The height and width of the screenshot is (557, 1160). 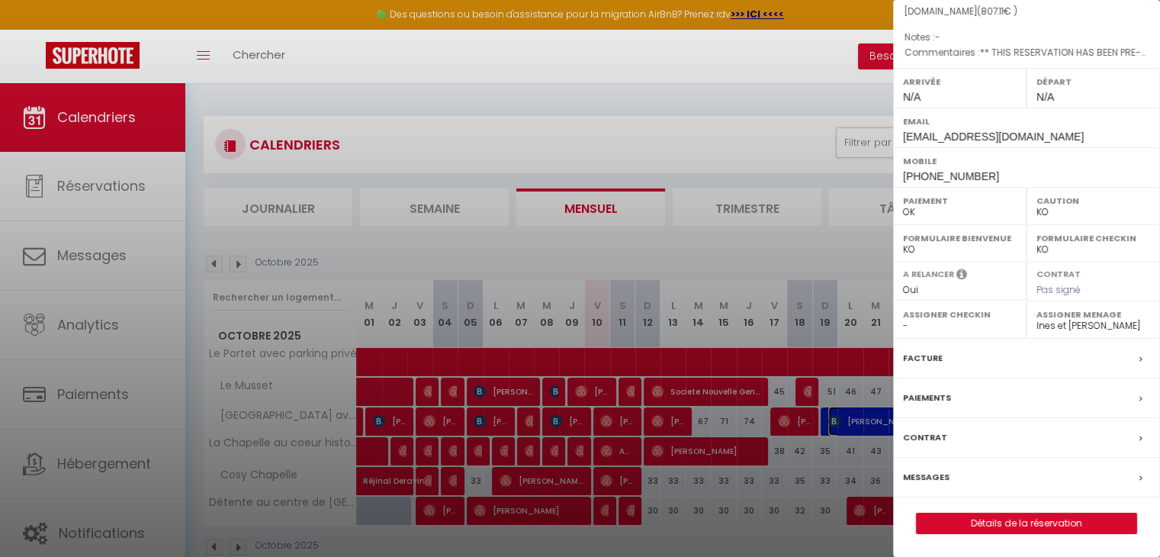 I want to click on span: 807.11, so click(x=992, y=11).